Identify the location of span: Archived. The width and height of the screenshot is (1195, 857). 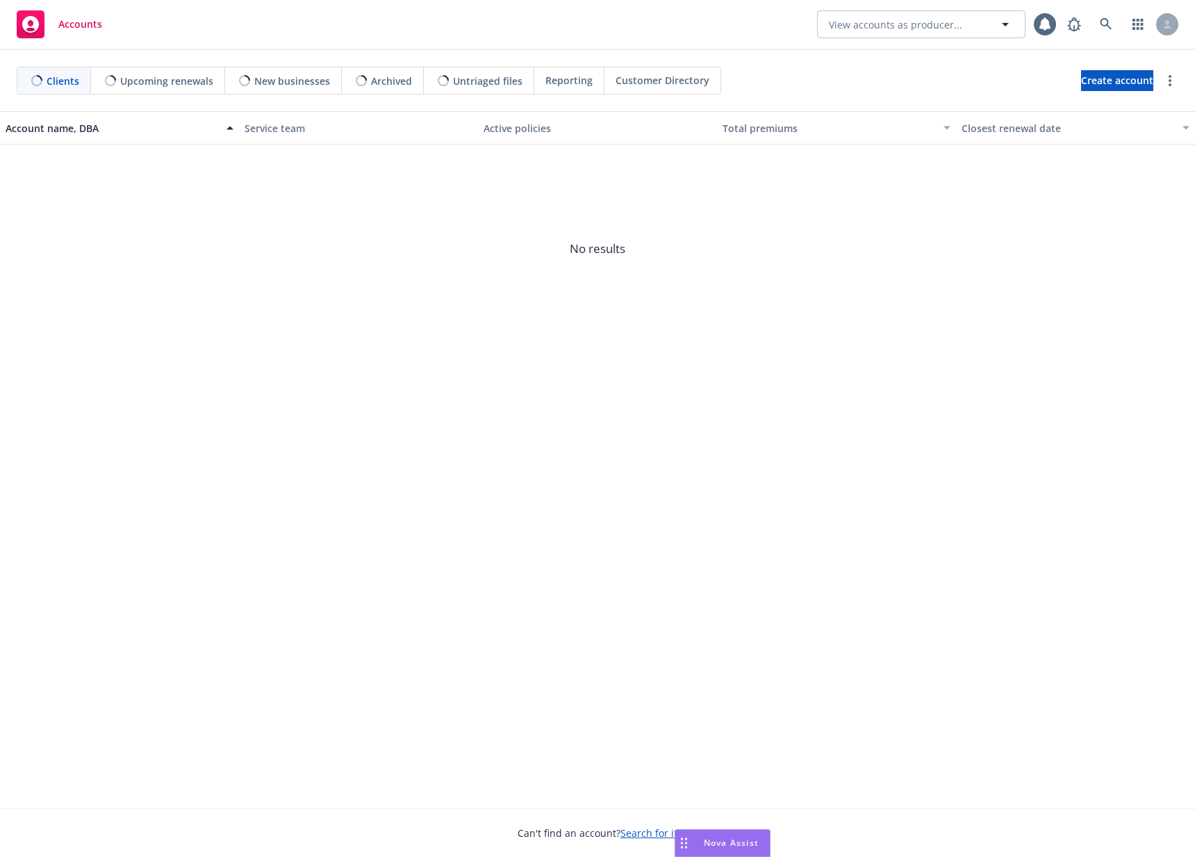
(391, 81).